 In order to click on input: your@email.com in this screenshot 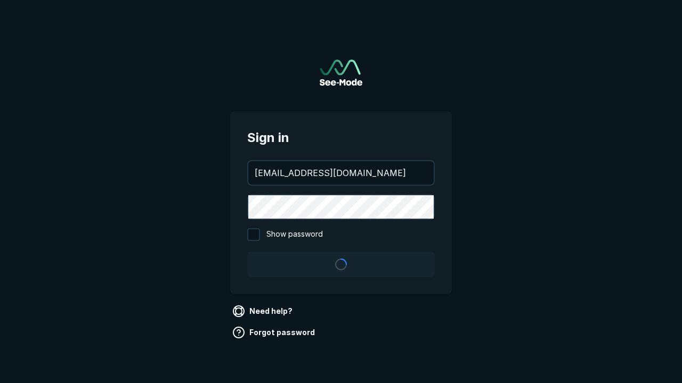, I will do `click(341, 173)`.